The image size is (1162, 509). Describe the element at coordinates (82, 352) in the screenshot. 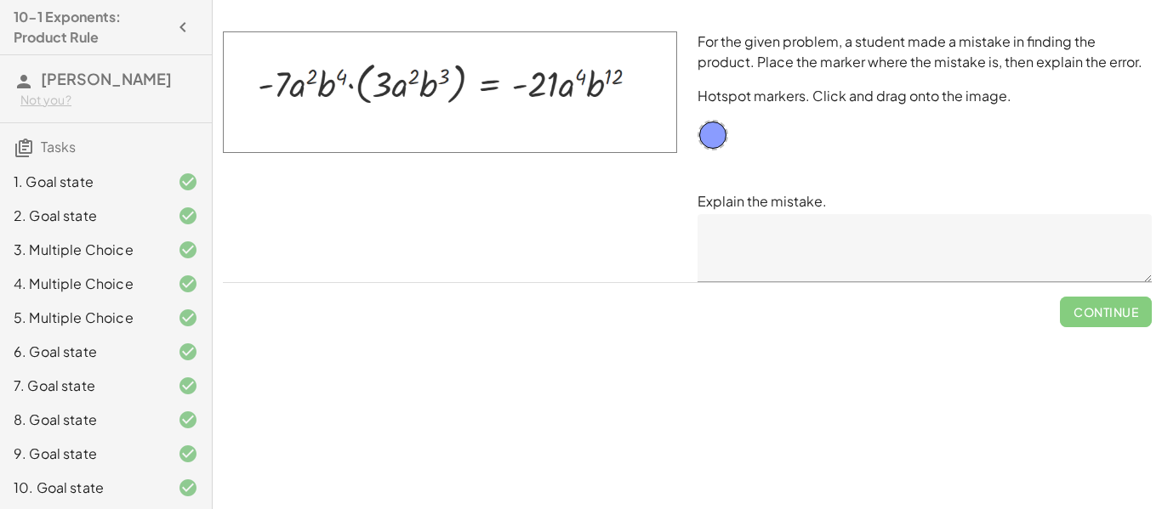

I see `div: 6. Goal state` at that location.